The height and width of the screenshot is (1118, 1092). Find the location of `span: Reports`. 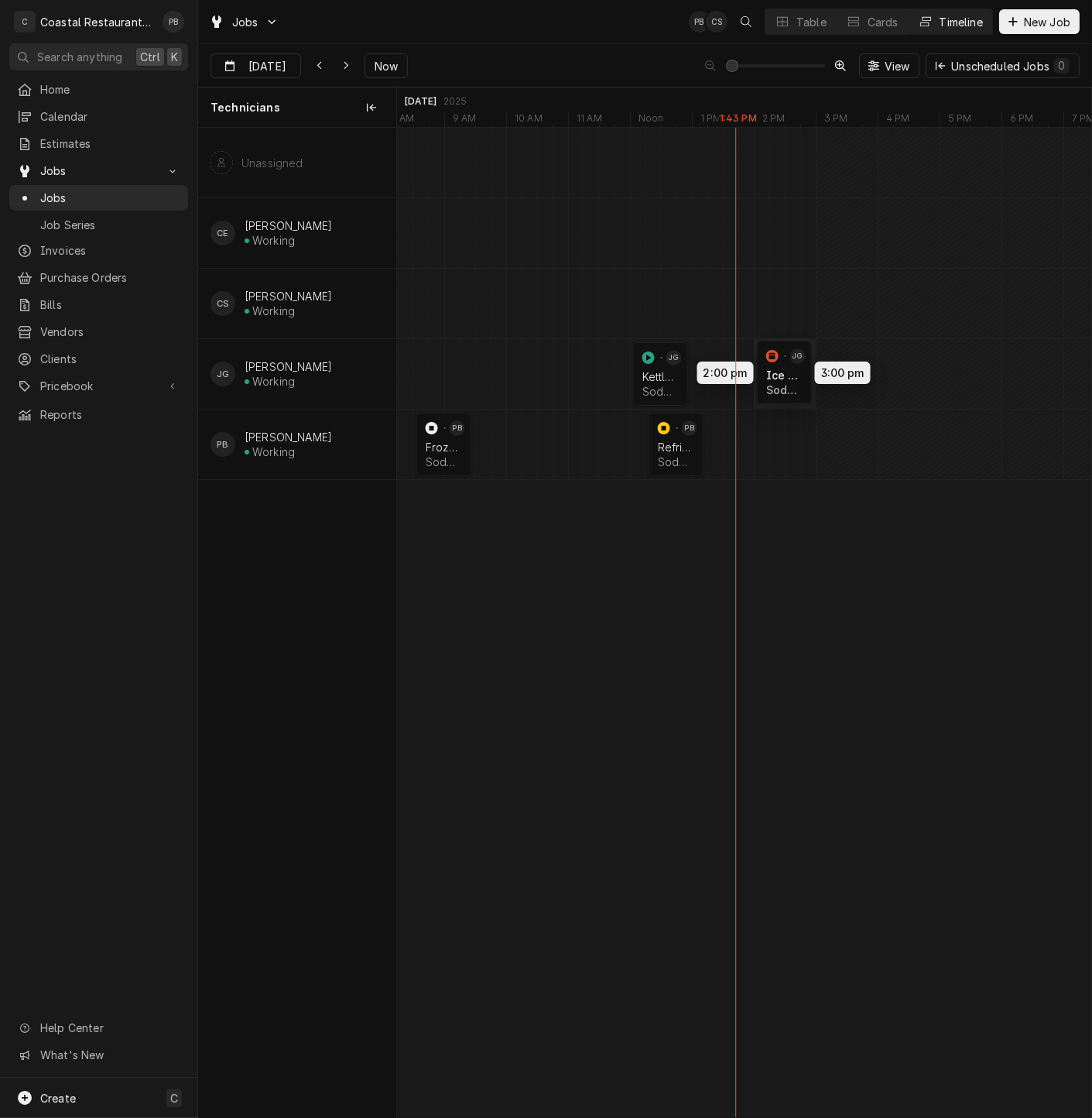

span: Reports is located at coordinates (110, 414).